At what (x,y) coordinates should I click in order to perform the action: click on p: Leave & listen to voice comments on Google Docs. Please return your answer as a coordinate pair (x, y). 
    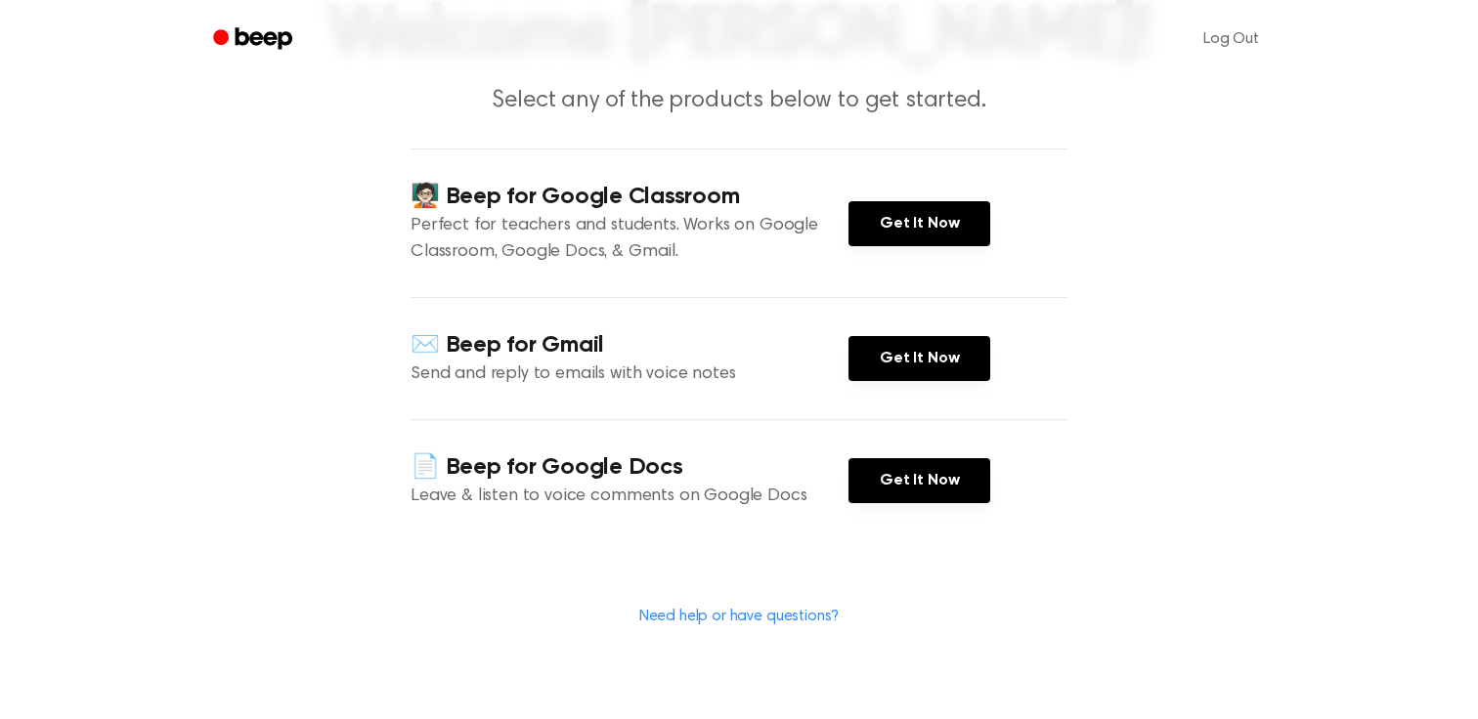
    Looking at the image, I should click on (629, 496).